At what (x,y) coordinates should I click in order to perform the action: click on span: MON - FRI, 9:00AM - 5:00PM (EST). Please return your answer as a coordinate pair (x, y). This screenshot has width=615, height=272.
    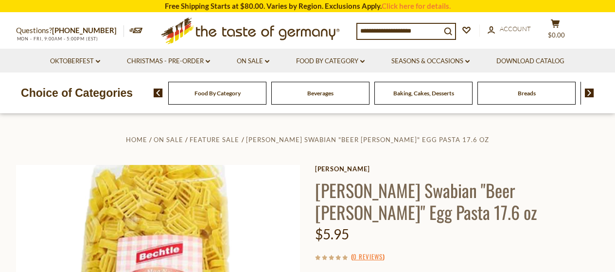
    Looking at the image, I should click on (57, 38).